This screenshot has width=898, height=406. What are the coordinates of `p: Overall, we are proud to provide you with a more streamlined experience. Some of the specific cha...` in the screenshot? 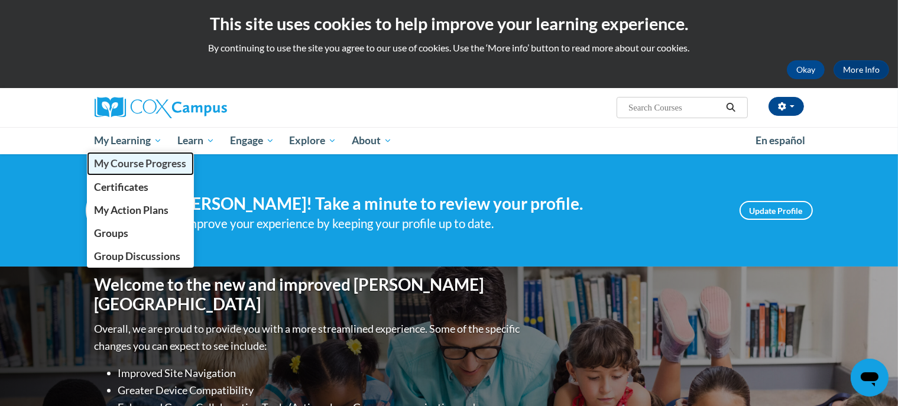 It's located at (309, 338).